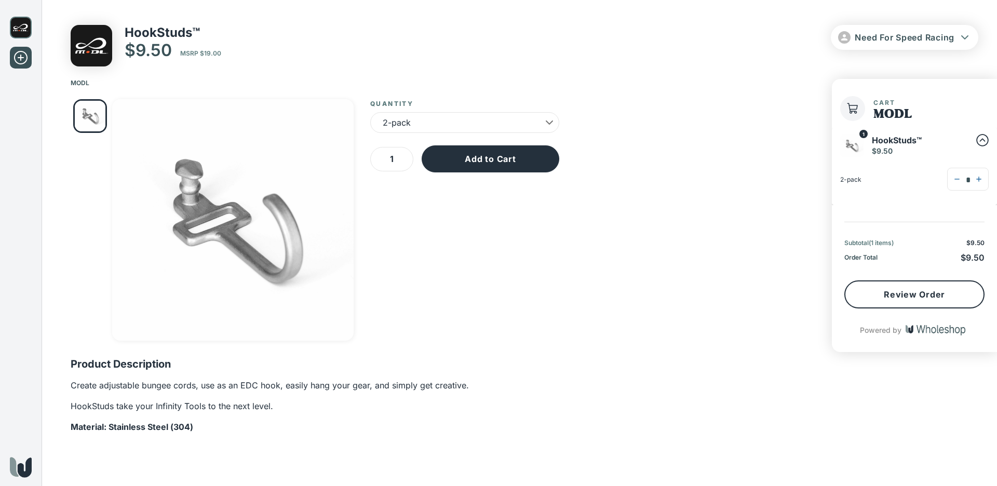 The image size is (997, 486). I want to click on span: $19.00, so click(210, 53).